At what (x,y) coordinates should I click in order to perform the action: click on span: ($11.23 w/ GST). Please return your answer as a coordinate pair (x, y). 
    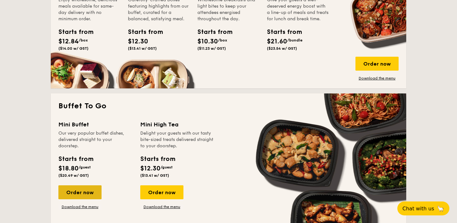
    Looking at the image, I should click on (212, 49).